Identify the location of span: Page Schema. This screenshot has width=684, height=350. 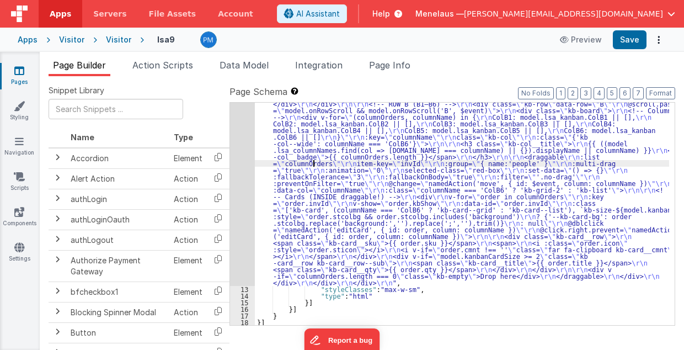
(258, 92).